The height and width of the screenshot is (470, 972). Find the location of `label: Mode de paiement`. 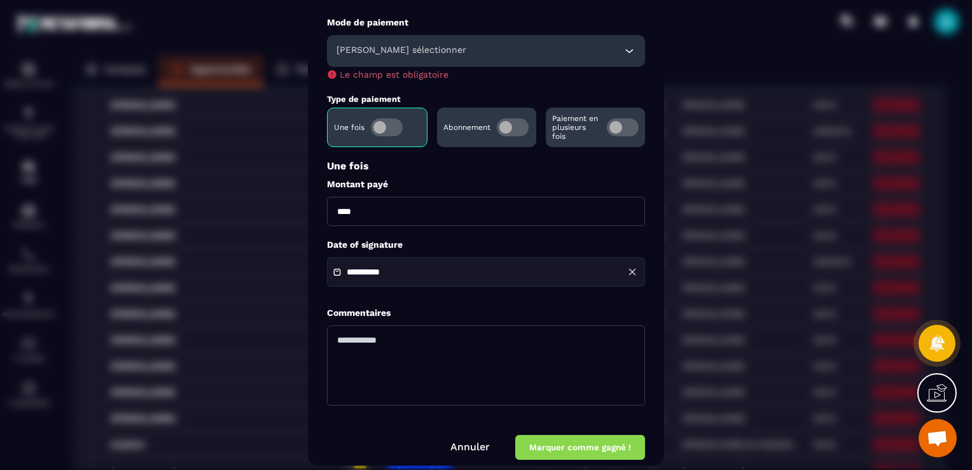

label: Mode de paiement is located at coordinates (486, 22).